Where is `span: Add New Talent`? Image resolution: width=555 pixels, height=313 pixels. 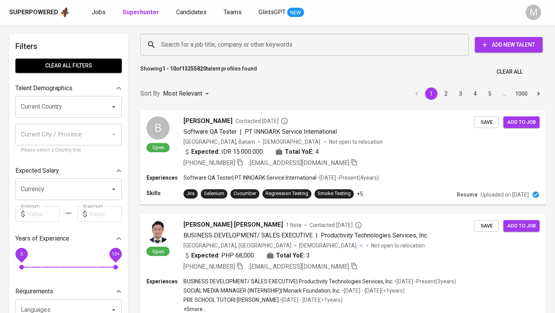
span: Add New Talent is located at coordinates (509, 45).